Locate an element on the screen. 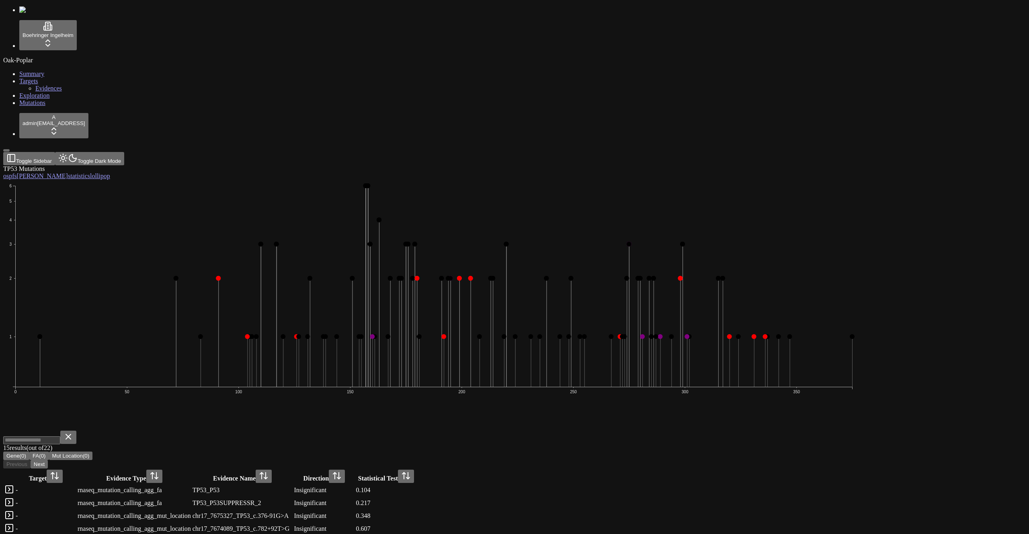 The image size is (1029, 534). span: Boehringer Ingelheim is located at coordinates (48, 35).